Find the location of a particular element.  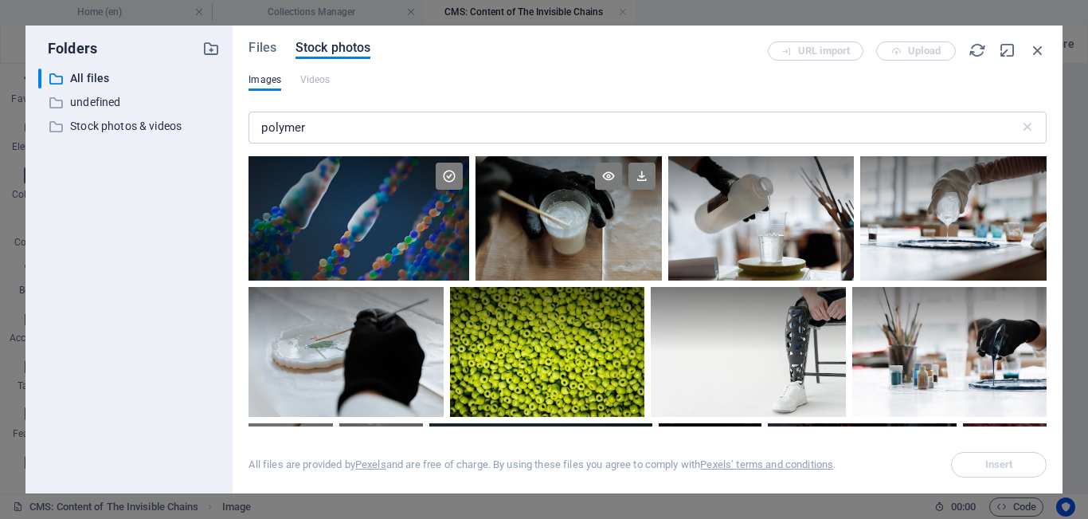

p: undefined is located at coordinates (131, 102).